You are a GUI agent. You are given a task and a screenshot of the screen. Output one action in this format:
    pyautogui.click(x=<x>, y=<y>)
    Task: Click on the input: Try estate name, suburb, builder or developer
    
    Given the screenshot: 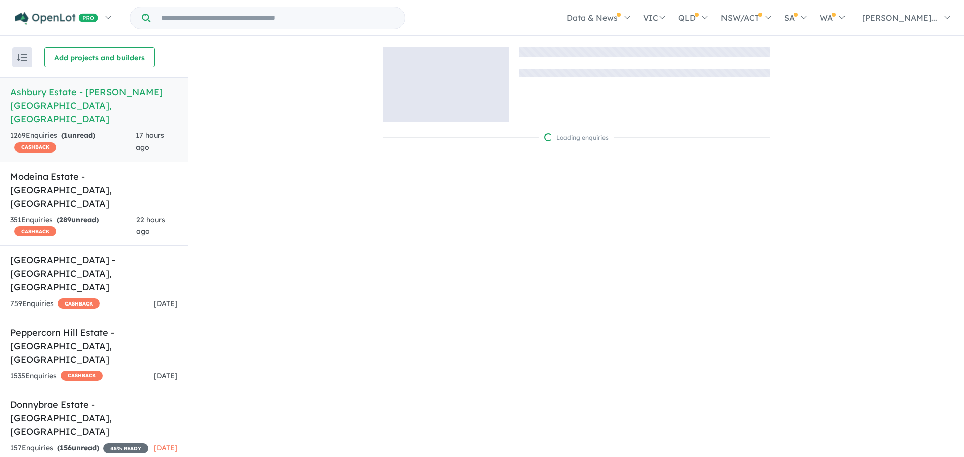 What is the action you would take?
    pyautogui.click(x=277, y=18)
    